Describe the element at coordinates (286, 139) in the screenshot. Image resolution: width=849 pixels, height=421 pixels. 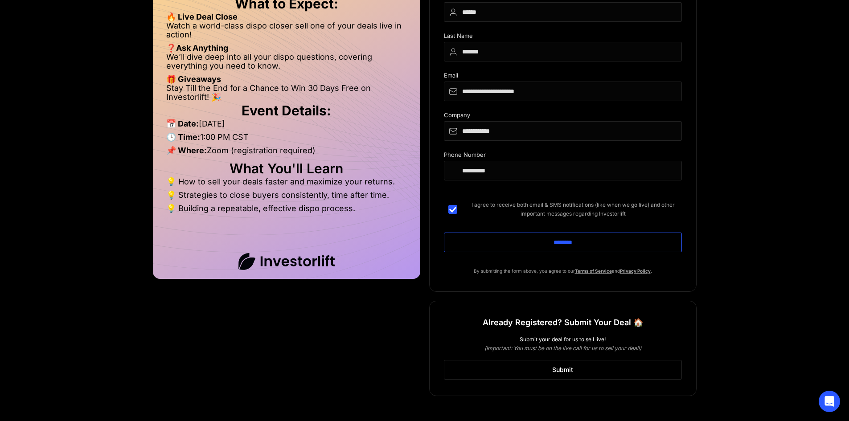
I see `li: 1:00 PM CST` at that location.